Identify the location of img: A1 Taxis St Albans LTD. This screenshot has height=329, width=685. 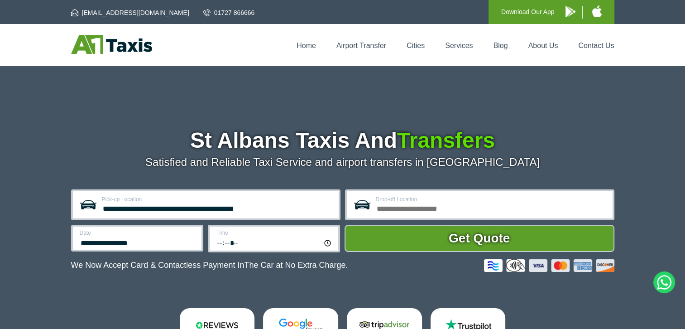
(111, 44).